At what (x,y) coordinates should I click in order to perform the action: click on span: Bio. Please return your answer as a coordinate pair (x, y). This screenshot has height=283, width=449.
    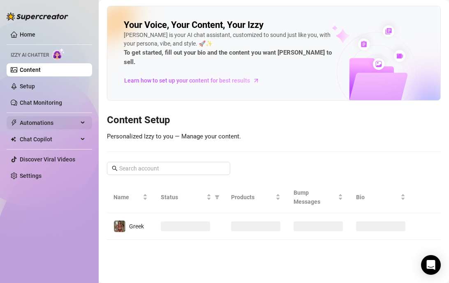
    Looking at the image, I should click on (377, 197).